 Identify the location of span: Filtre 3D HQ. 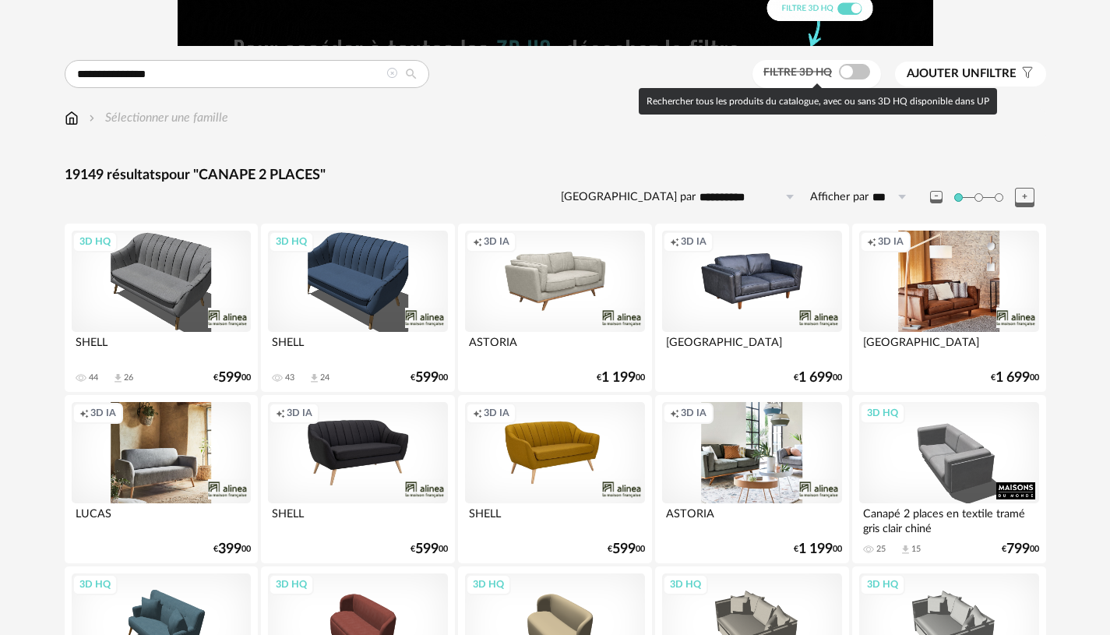
(798, 72).